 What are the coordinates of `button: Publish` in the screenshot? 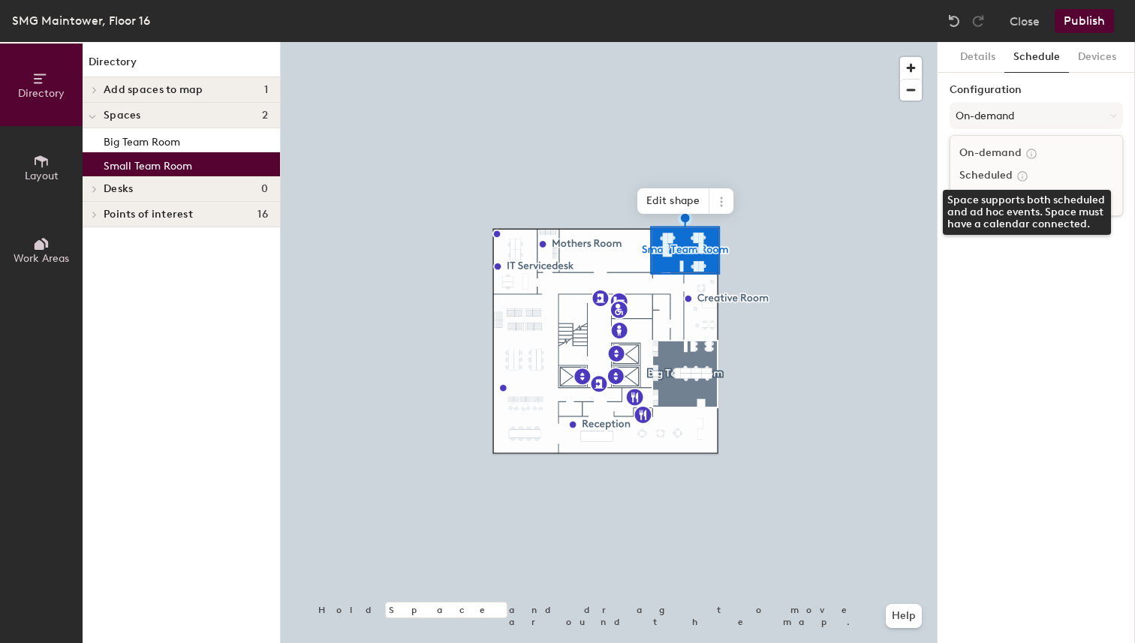 It's located at (1084, 21).